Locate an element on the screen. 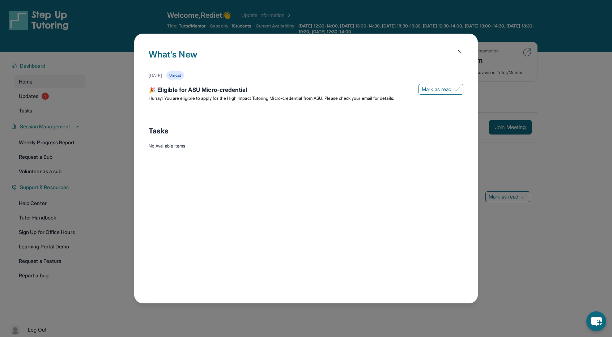 Image resolution: width=612 pixels, height=337 pixels. img: Close Icon is located at coordinates (459, 52).